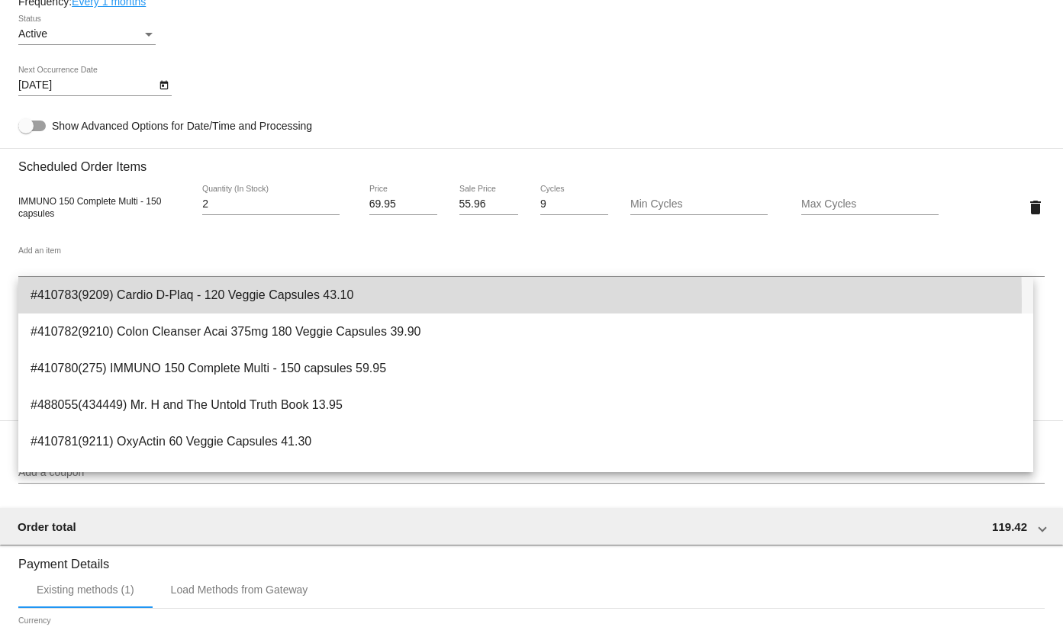  I want to click on div: Existing methods (1), so click(85, 590).